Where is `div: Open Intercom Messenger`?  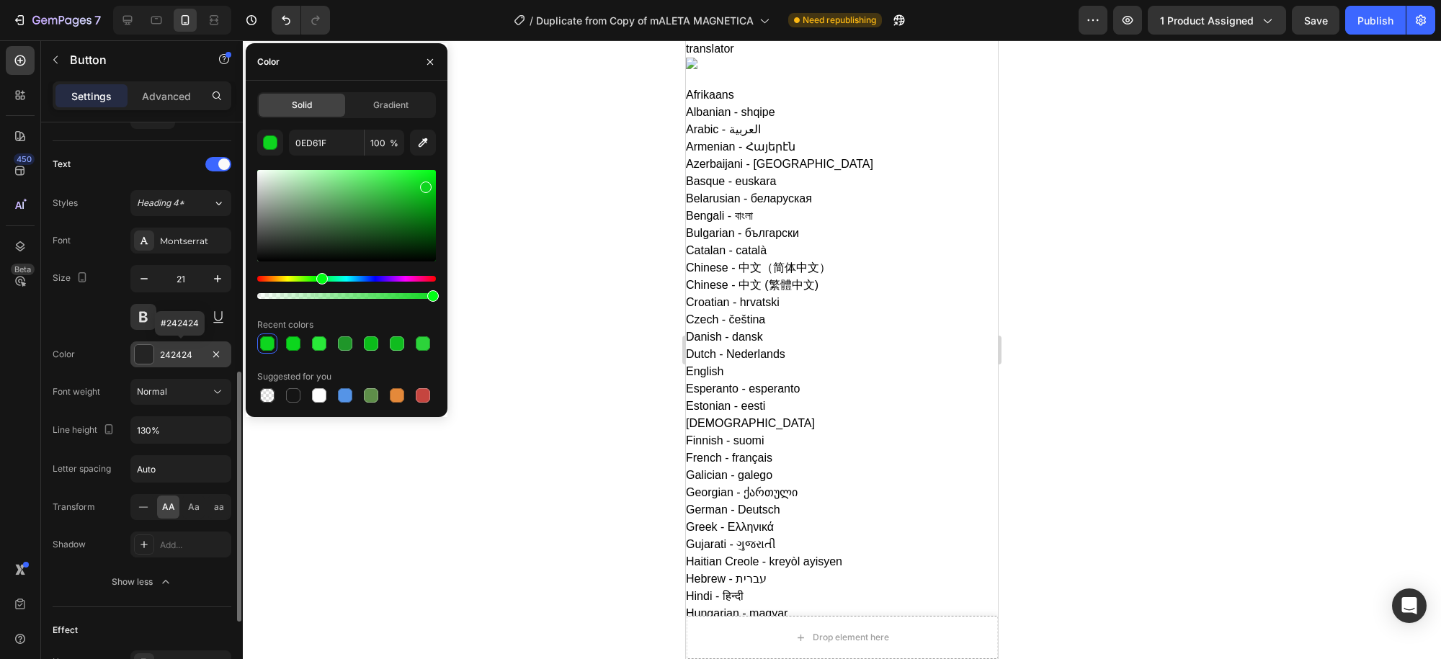
div: Open Intercom Messenger is located at coordinates (1409, 606).